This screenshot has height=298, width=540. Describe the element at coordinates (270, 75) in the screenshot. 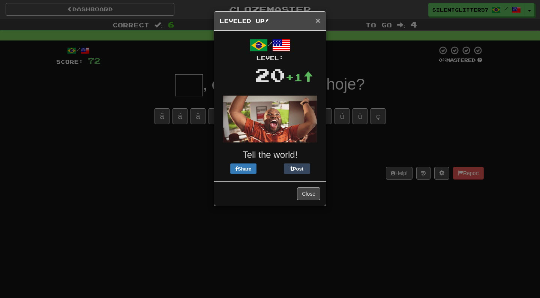

I see `div: 20` at that location.